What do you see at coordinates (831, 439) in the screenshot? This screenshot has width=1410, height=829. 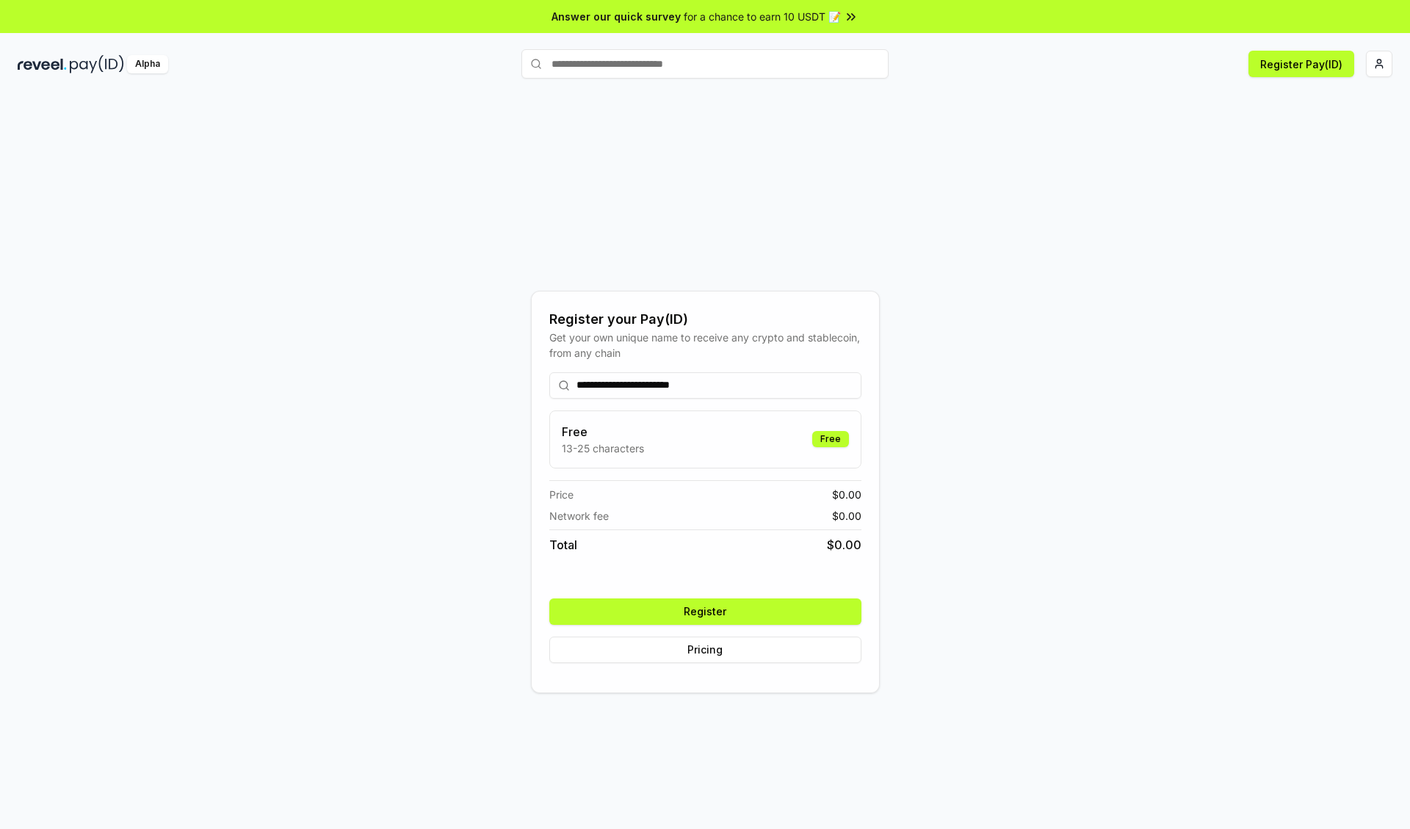 I see `div: Free` at bounding box center [831, 439].